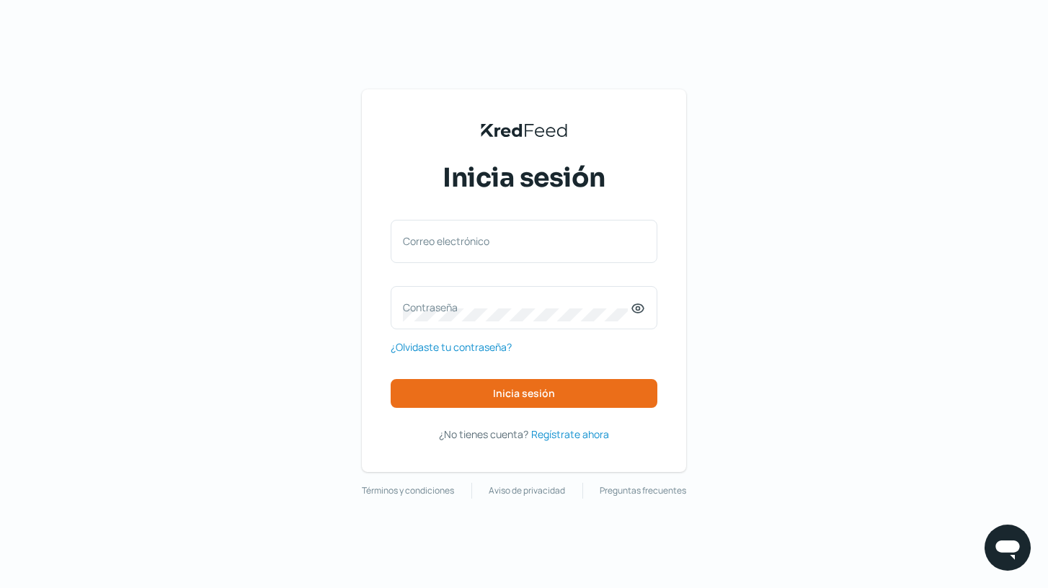 This screenshot has height=588, width=1048. Describe the element at coordinates (643, 491) in the screenshot. I see `a: Preguntas frecuentes` at that location.